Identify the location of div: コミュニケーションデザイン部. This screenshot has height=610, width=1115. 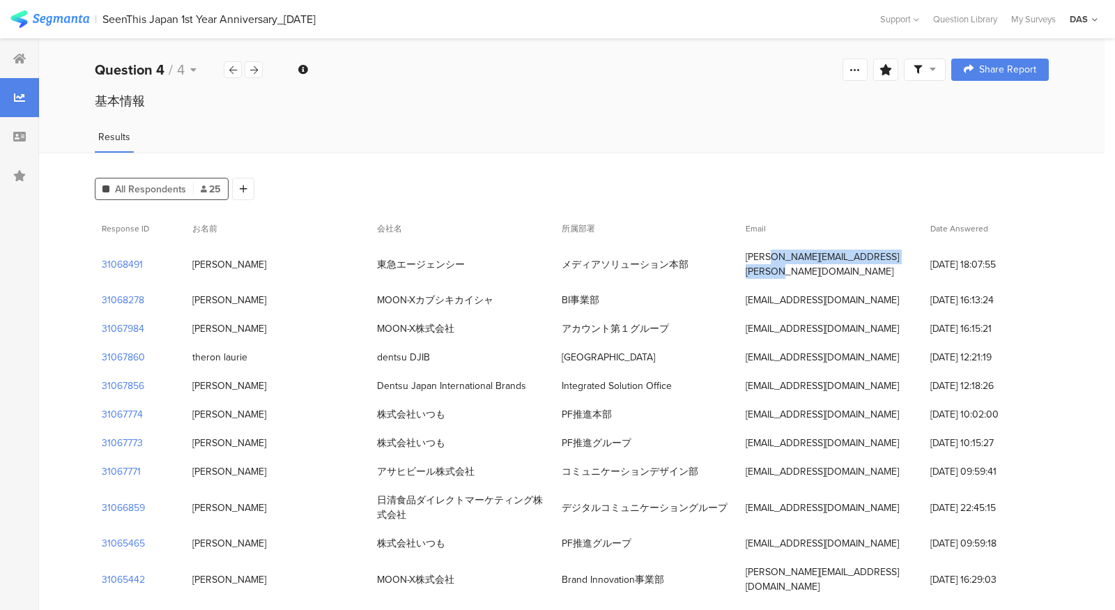
(630, 471).